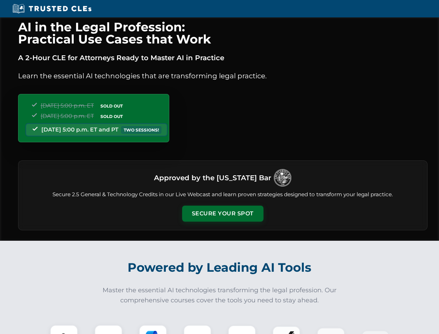 The width and height of the screenshot is (439, 334). Describe the element at coordinates (223, 58) in the screenshot. I see `p: A 2-Hour CLE for Attorneys Ready to Master AI in Practice` at that location.